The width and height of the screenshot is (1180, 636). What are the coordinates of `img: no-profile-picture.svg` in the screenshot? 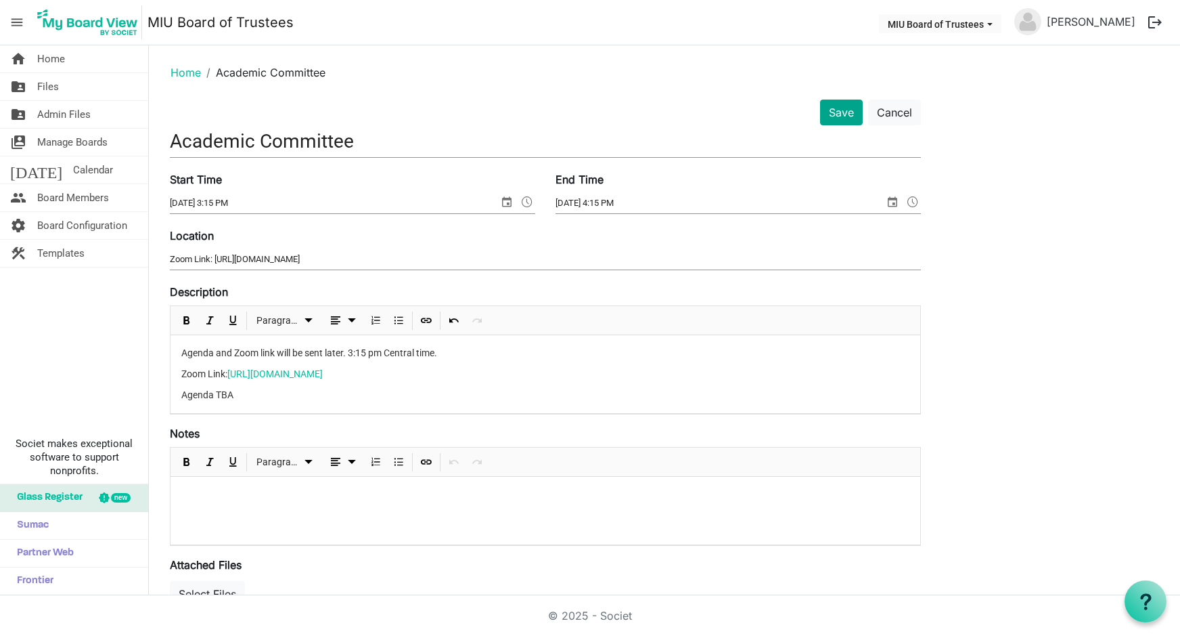 It's located at (1028, 22).